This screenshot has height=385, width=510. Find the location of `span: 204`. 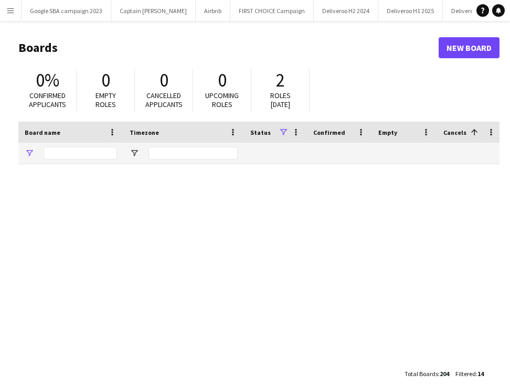

span: 204 is located at coordinates (444, 373).